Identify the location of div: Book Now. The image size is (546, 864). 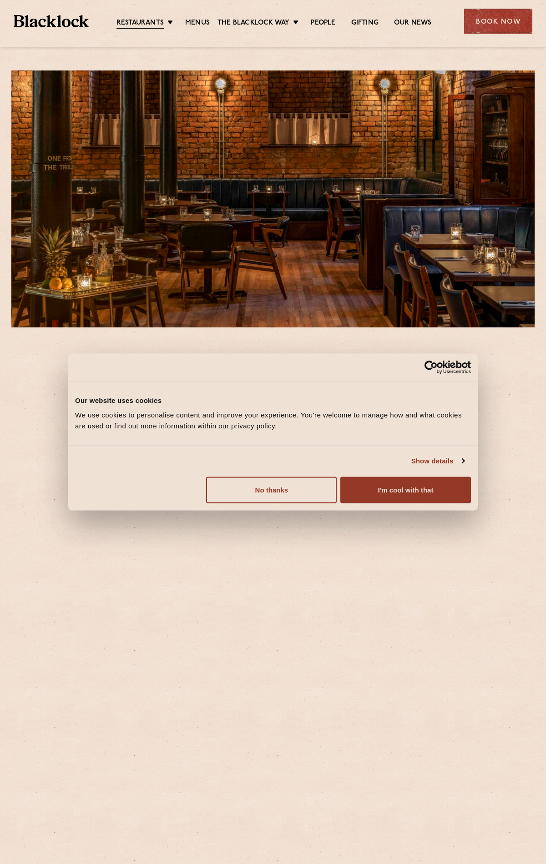
(498, 21).